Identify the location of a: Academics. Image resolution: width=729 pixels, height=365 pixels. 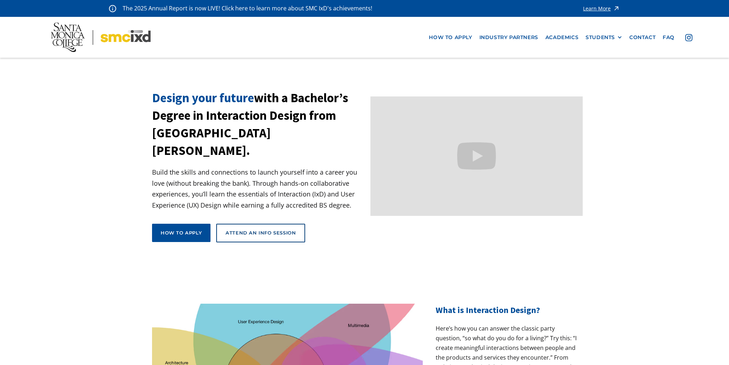
(562, 37).